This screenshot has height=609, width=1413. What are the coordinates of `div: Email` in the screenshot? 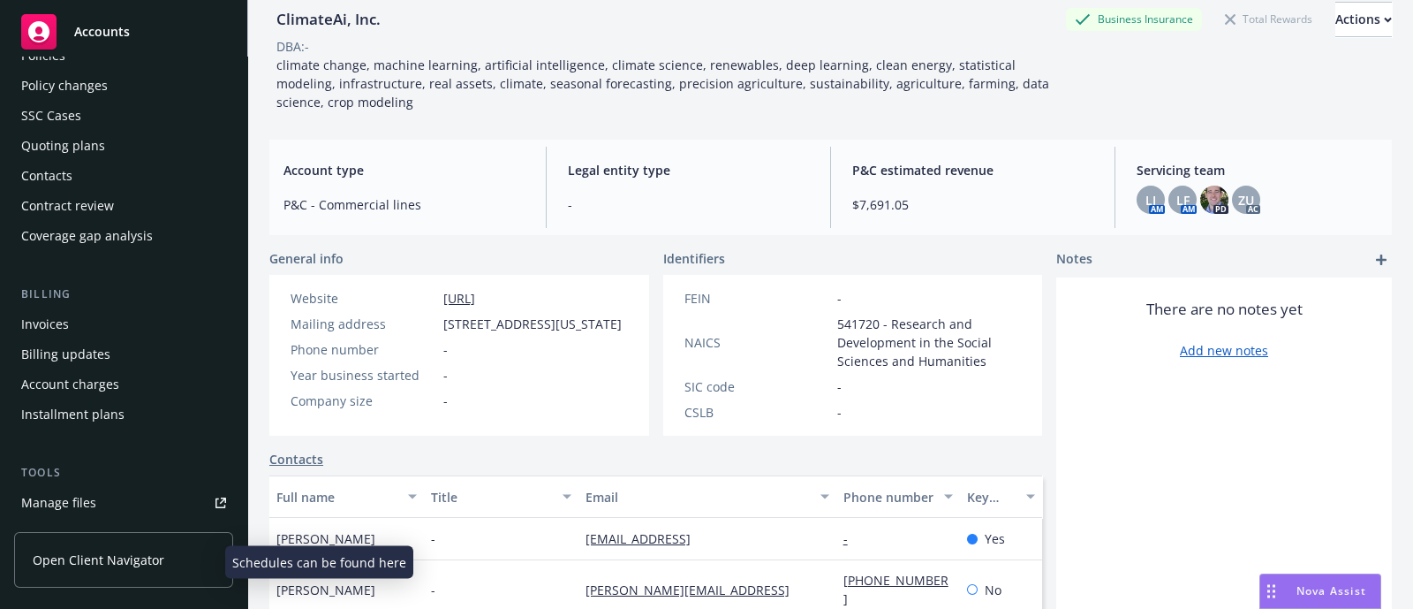 It's located at (698, 496).